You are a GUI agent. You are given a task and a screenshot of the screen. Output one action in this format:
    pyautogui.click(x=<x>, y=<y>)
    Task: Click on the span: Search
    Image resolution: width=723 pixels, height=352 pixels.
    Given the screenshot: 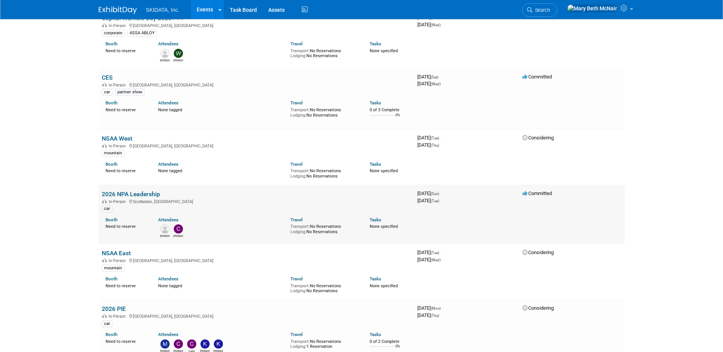 What is the action you would take?
    pyautogui.click(x=541, y=10)
    